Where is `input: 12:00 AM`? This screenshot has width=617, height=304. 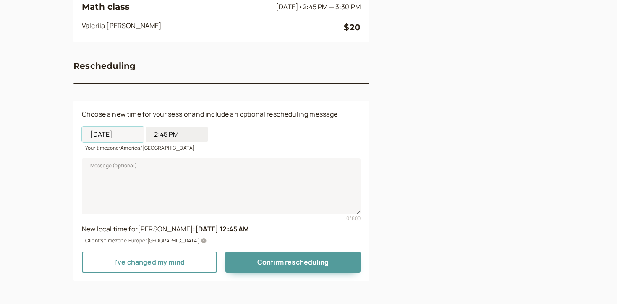 input: 12:00 AM is located at coordinates (177, 134).